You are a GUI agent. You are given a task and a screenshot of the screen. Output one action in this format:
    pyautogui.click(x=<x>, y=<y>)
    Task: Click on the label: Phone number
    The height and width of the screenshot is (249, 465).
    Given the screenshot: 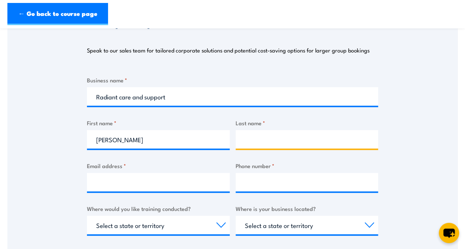 What is the action you would take?
    pyautogui.click(x=307, y=166)
    